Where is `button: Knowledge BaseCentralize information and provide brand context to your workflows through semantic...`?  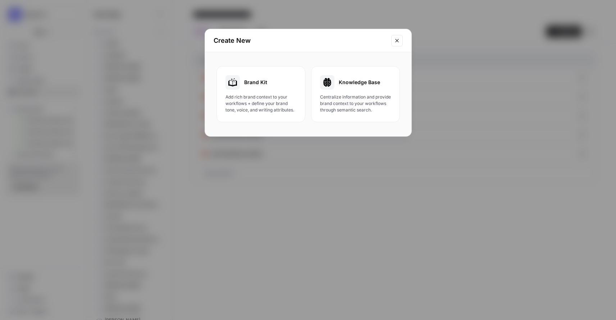 button: Knowledge BaseCentralize information and provide brand context to your workflows through semantic... is located at coordinates (355, 94).